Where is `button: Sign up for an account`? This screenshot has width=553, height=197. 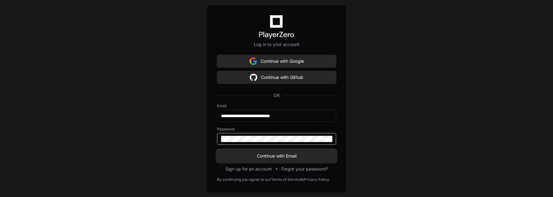 button: Sign up for an account is located at coordinates (248, 169).